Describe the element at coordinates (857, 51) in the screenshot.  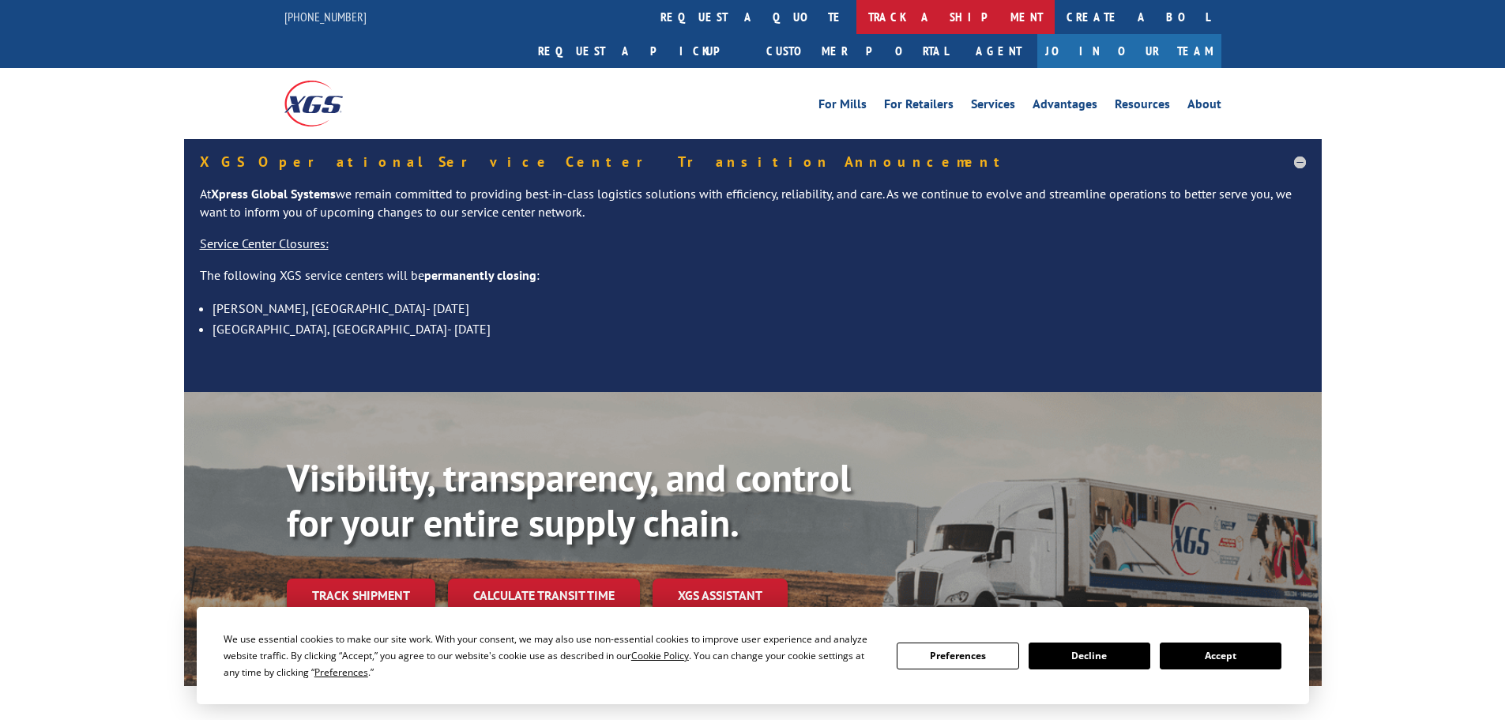
I see `a: Customer Portal` at that location.